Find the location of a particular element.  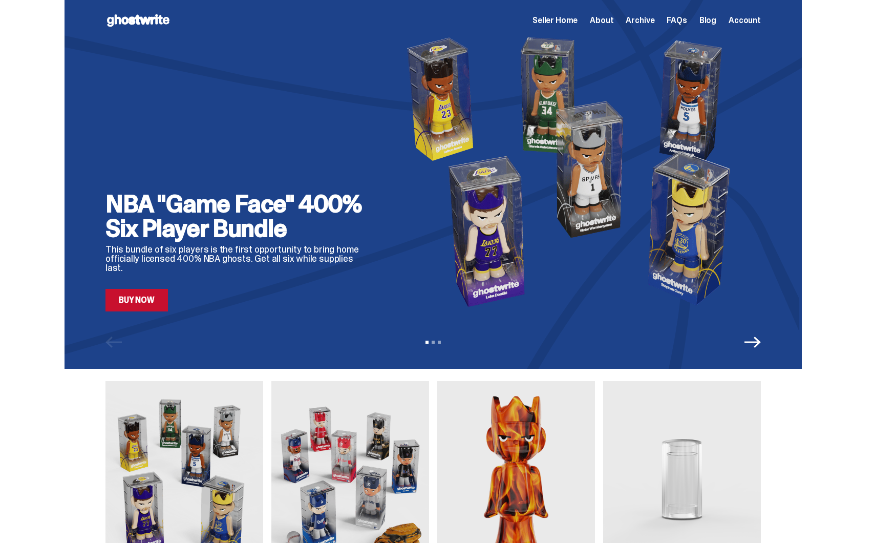

button: View slide 2 is located at coordinates (433, 342).